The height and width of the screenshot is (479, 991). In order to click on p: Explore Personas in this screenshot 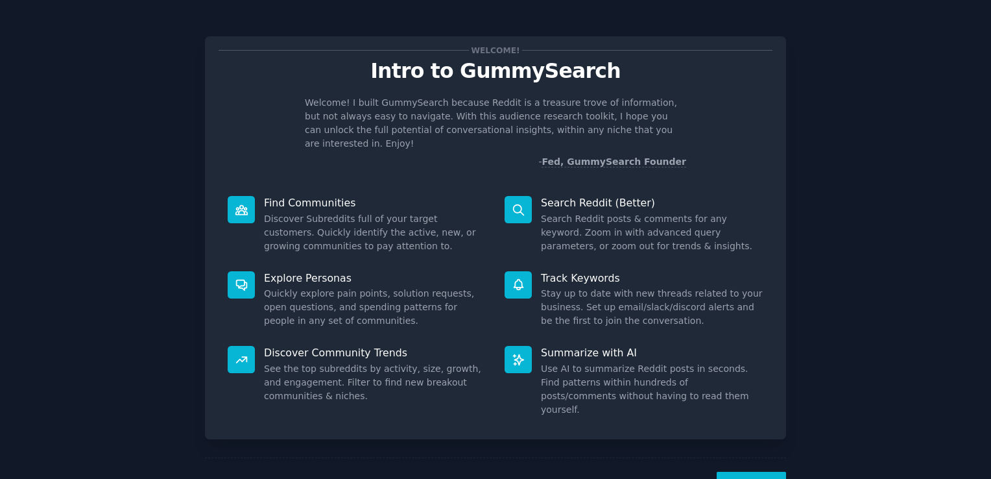, I will do `click(375, 278)`.